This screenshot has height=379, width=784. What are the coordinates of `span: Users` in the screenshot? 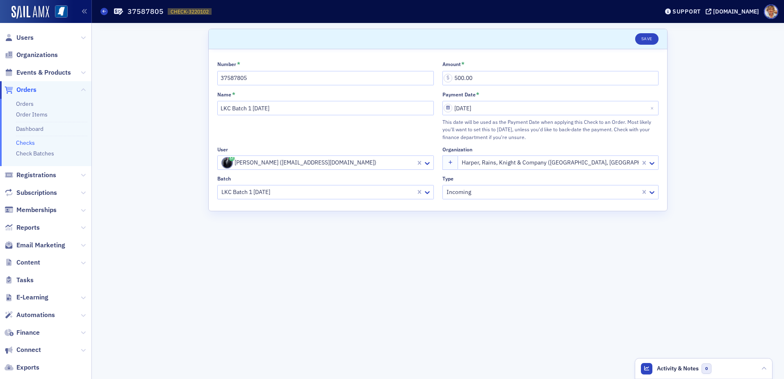 It's located at (25, 38).